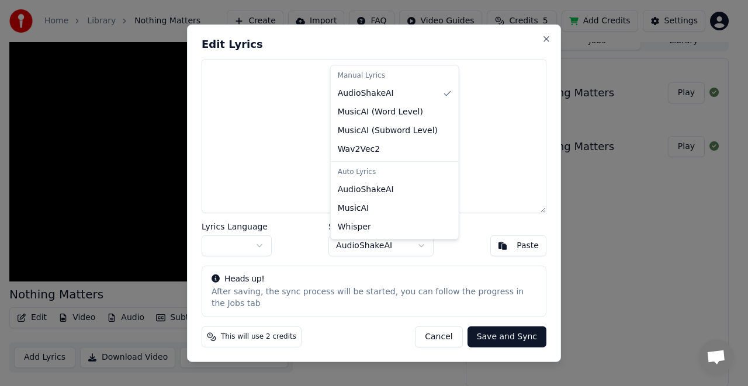  I want to click on span: Wav2Vec2, so click(359, 150).